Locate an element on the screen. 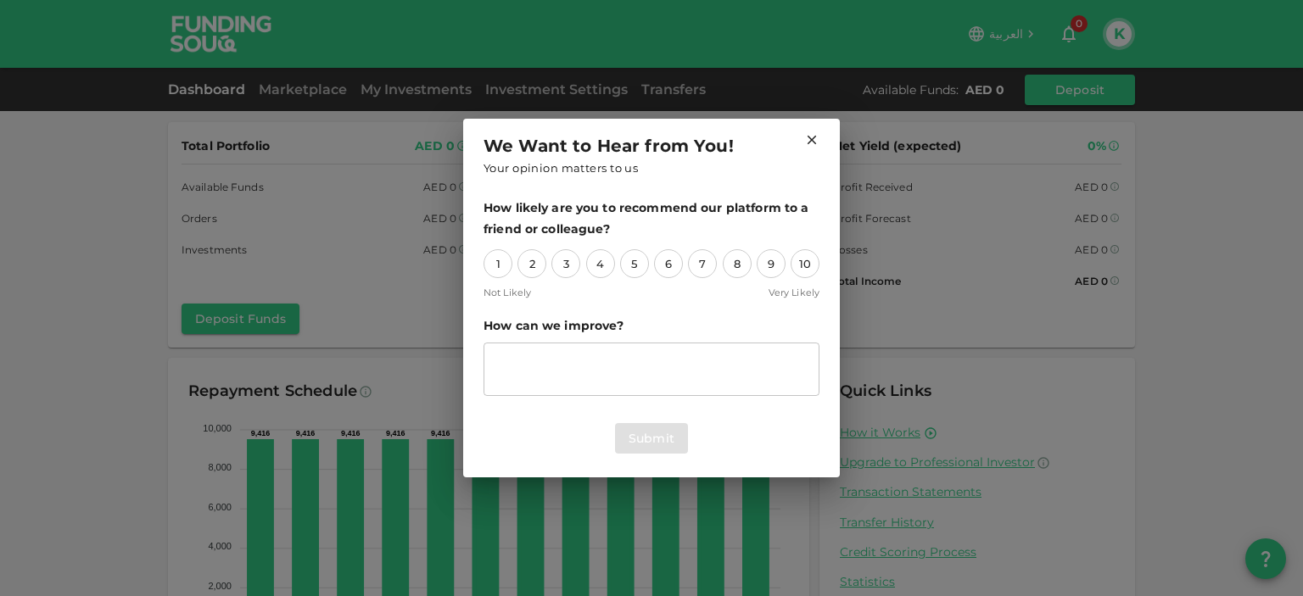 The height and width of the screenshot is (596, 1303). div: 8 is located at coordinates (737, 264).